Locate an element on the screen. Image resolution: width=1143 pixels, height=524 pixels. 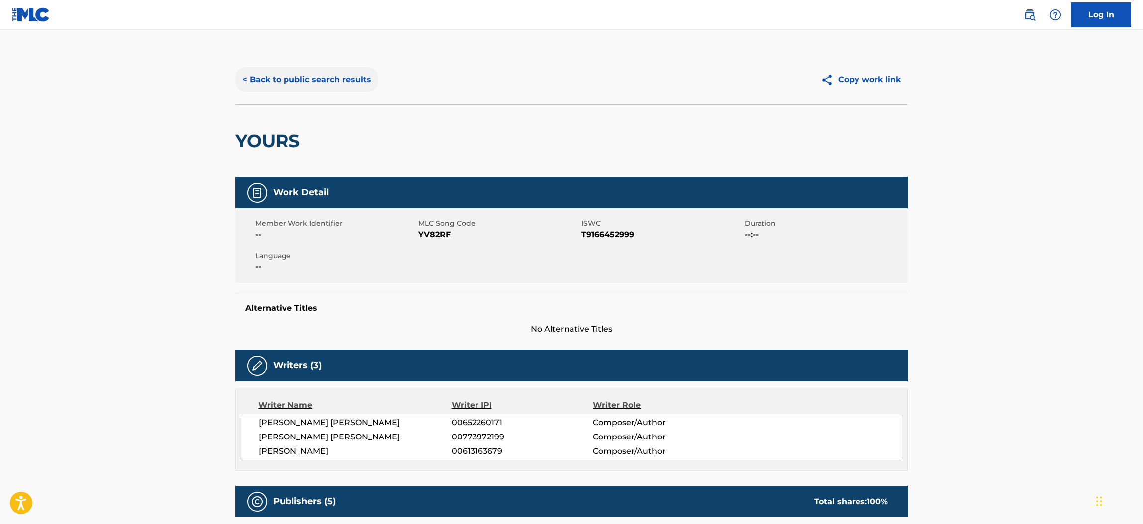
span: 100 % is located at coordinates (878, 502).